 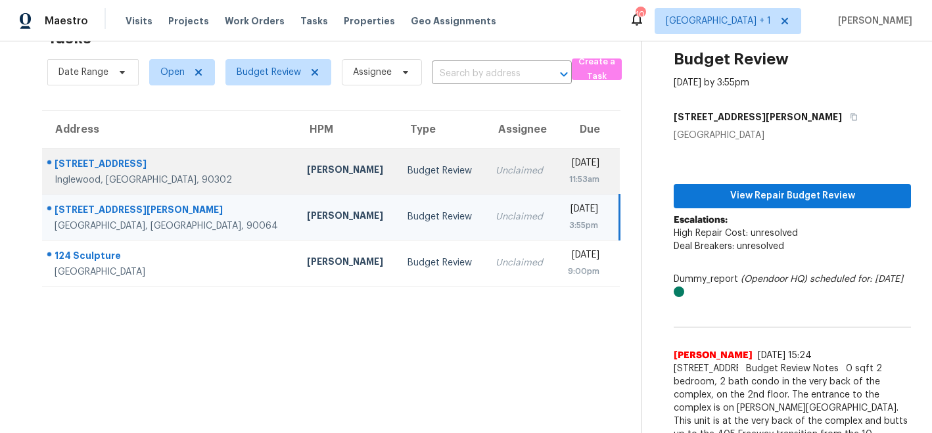 I want to click on div: 9:00pm, so click(x=582, y=271).